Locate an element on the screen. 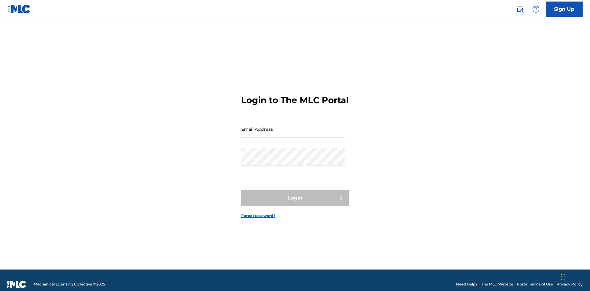 The image size is (590, 291). span: Mechanical Licensing Collective © 2025 is located at coordinates (69, 285).